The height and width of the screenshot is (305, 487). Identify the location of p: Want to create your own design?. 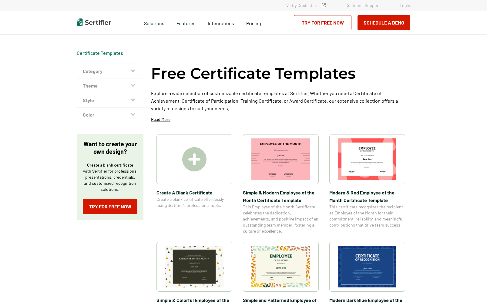
(110, 148).